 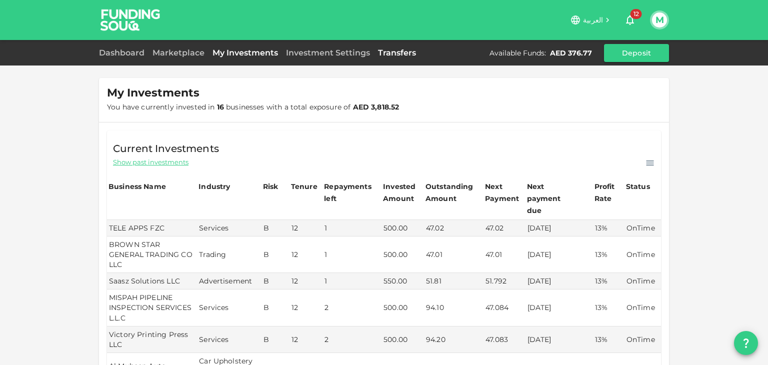 I want to click on td: 47.084, so click(x=504, y=308).